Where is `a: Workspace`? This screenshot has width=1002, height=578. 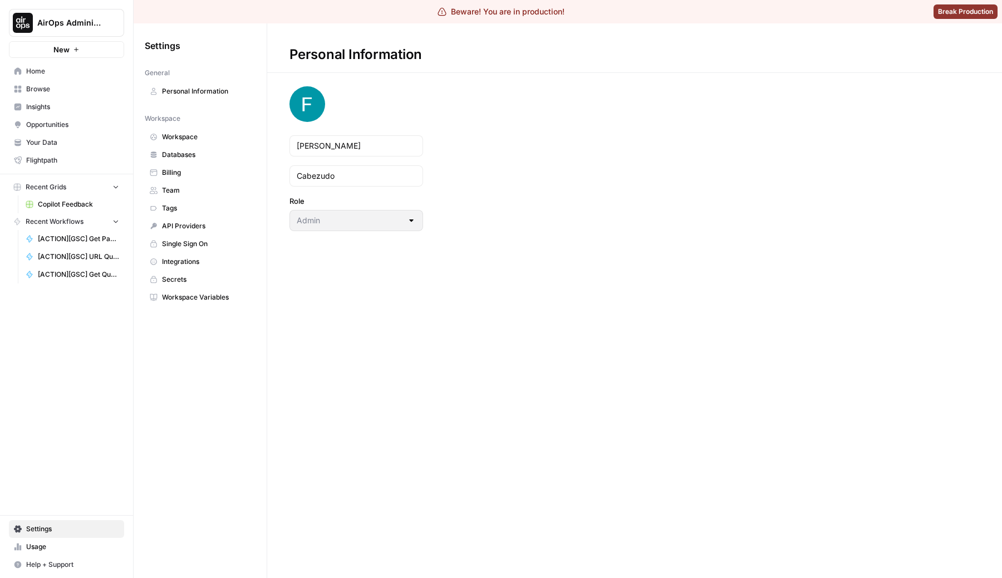
a: Workspace is located at coordinates (200, 137).